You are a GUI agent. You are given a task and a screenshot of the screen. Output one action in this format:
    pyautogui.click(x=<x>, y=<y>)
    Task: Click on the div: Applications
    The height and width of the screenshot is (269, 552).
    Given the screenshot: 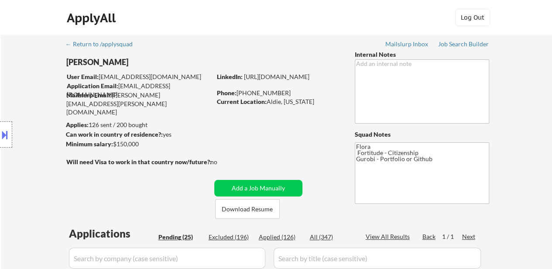 What is the action you would take?
    pyautogui.click(x=112, y=233)
    